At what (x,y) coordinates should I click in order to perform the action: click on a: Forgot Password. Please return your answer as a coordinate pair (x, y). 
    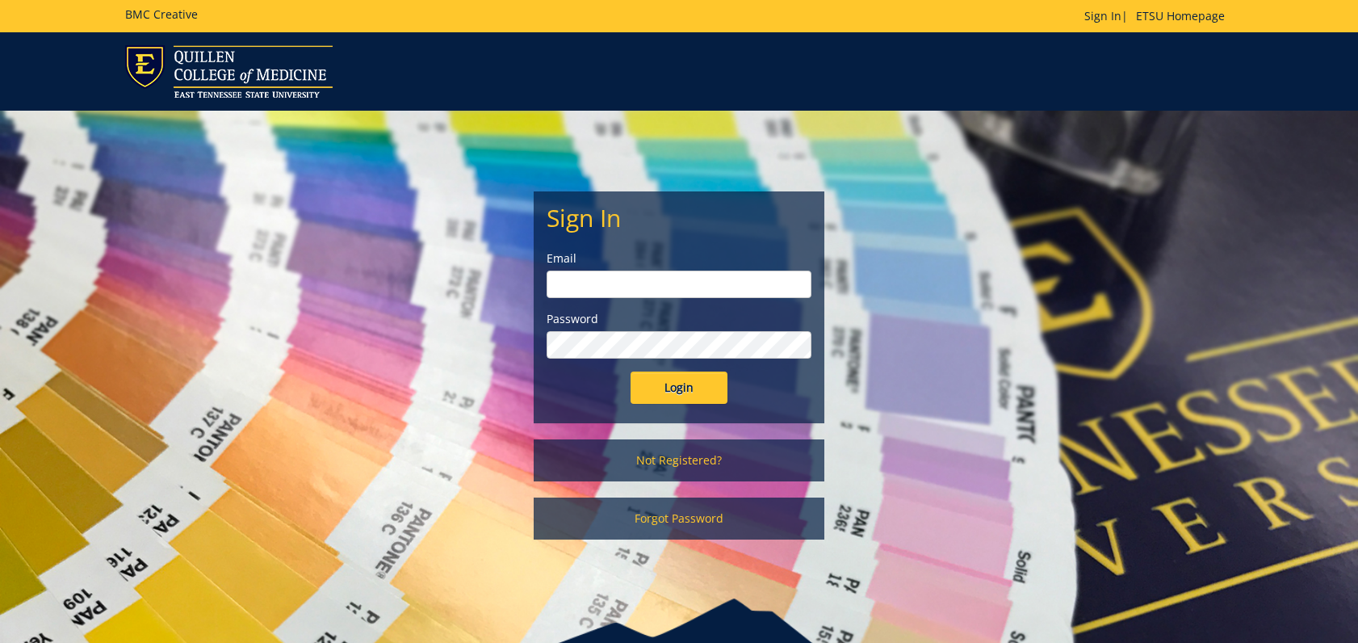
    Looking at the image, I should click on (679, 518).